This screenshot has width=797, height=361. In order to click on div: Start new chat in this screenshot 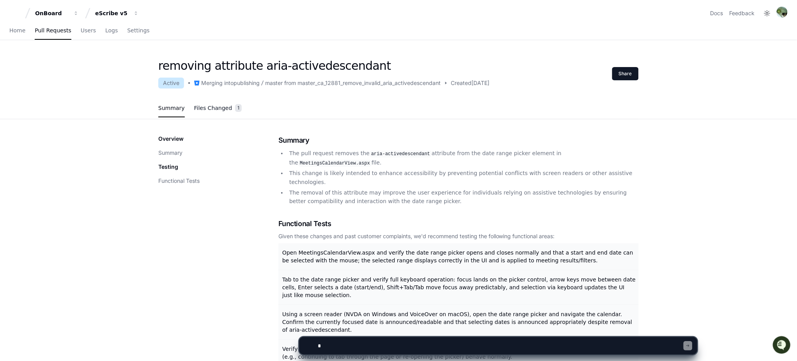, I will do `click(77, 62)`.